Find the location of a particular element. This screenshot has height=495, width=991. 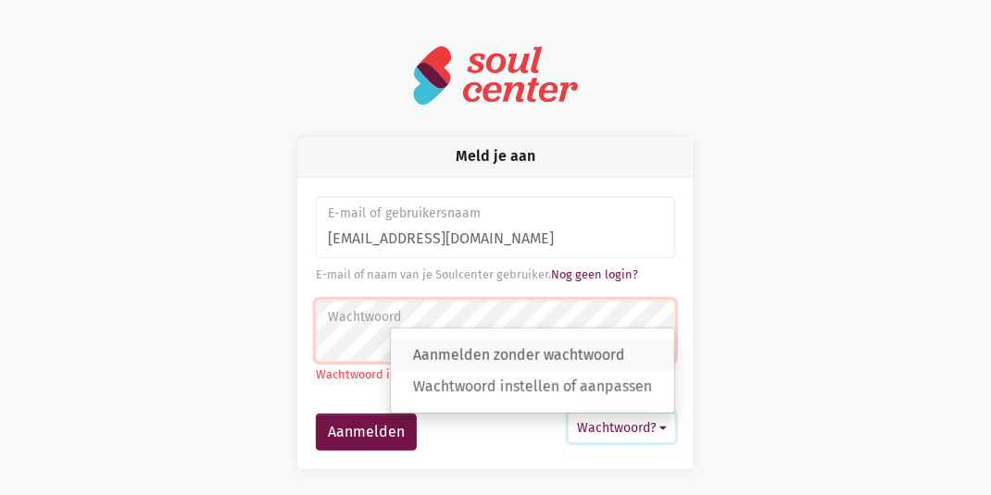

a: Aanmelden zonder wachtwoord is located at coordinates (532, 356).